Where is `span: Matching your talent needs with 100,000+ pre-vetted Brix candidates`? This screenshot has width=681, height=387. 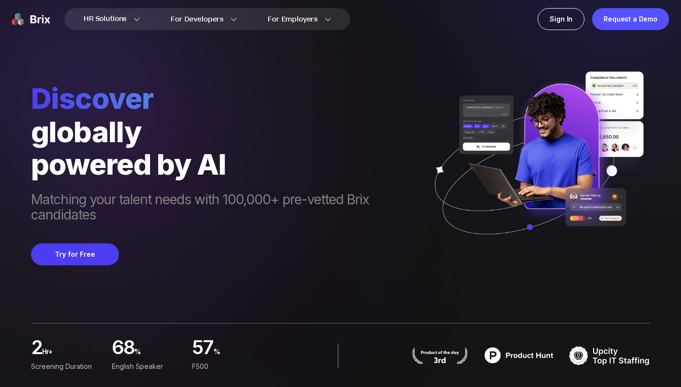 span: Matching your talent needs with 100,000+ pre-vetted Brix candidates is located at coordinates (226, 208).